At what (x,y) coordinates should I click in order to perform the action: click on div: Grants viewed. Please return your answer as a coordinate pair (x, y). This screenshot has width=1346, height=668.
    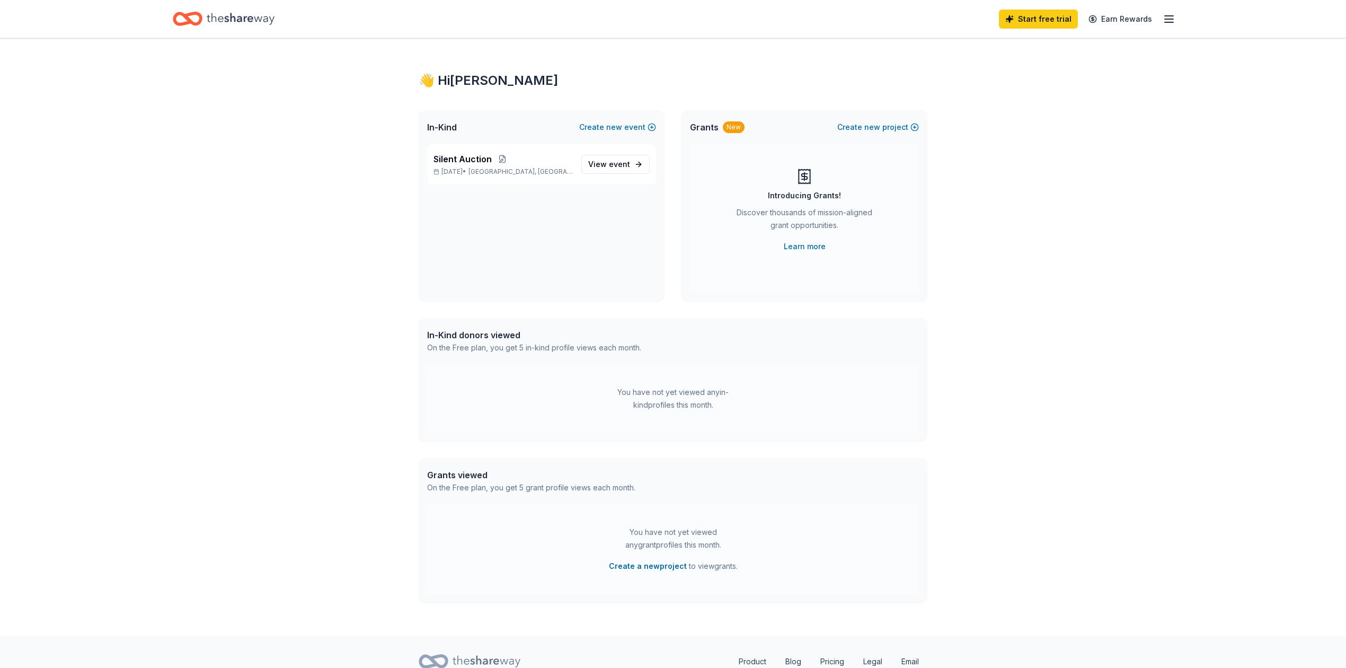
    Looking at the image, I should click on (531, 475).